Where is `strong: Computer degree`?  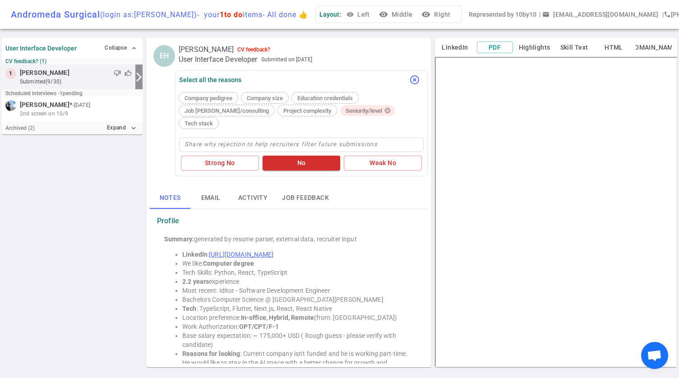 strong: Computer degree is located at coordinates (228, 264).